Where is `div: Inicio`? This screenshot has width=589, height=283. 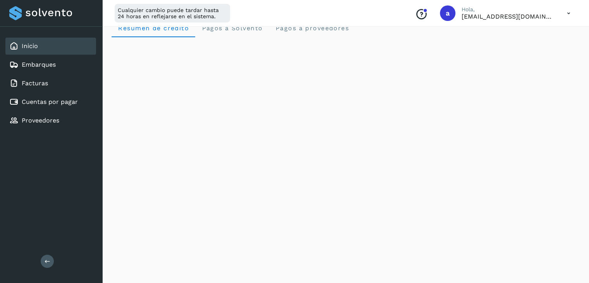
div: Inicio is located at coordinates (51, 46).